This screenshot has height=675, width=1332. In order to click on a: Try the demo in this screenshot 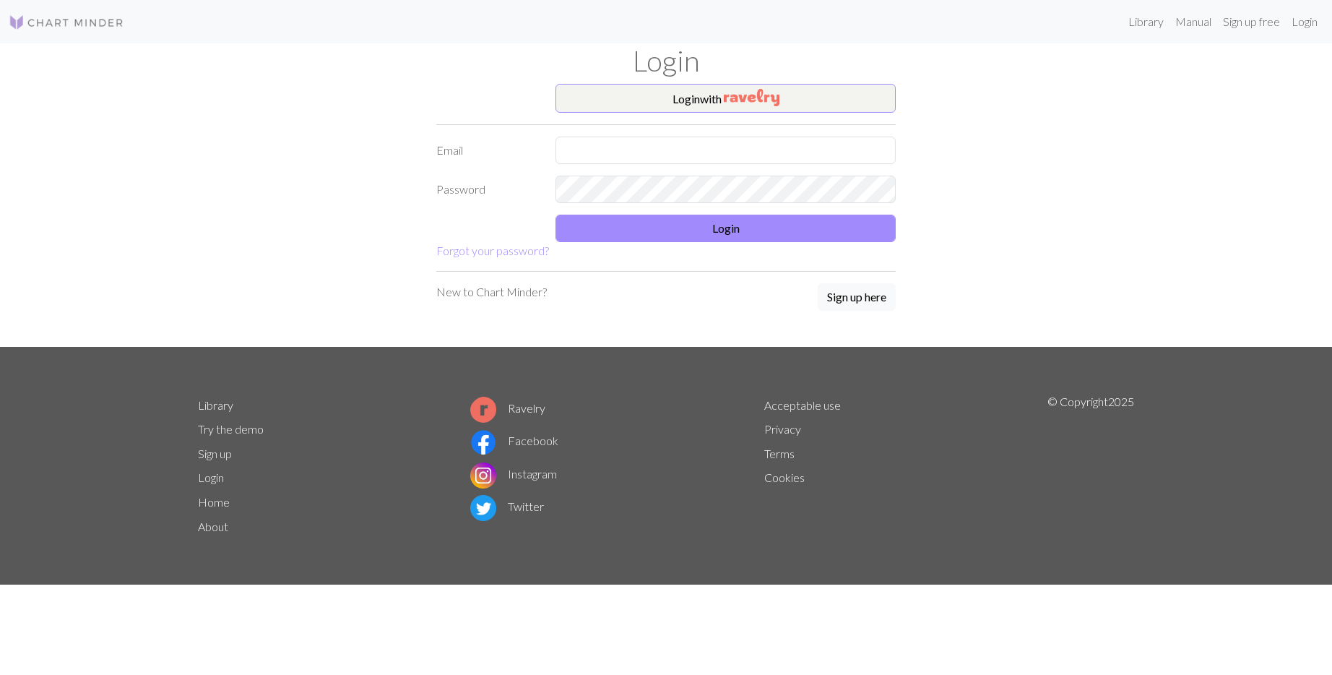, I will do `click(230, 428)`.